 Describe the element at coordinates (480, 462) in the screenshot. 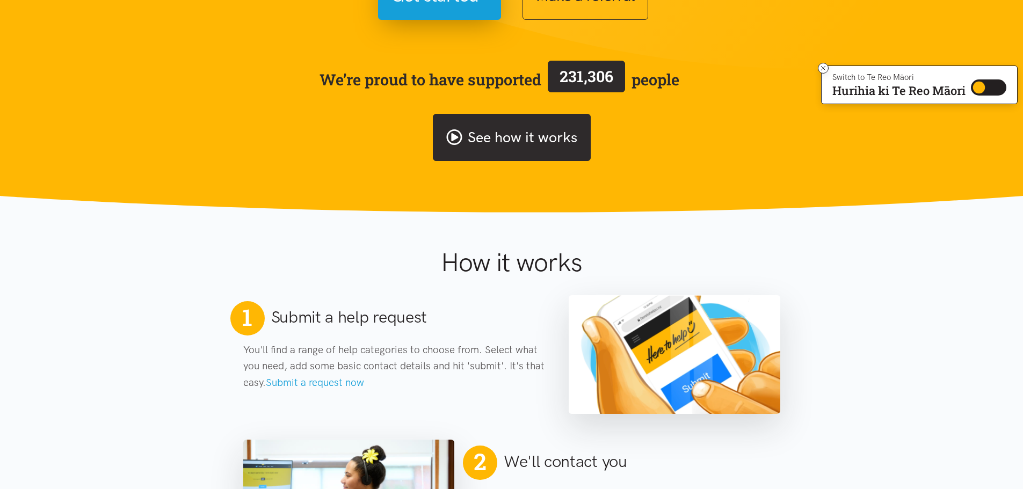

I see `span: 2` at that location.